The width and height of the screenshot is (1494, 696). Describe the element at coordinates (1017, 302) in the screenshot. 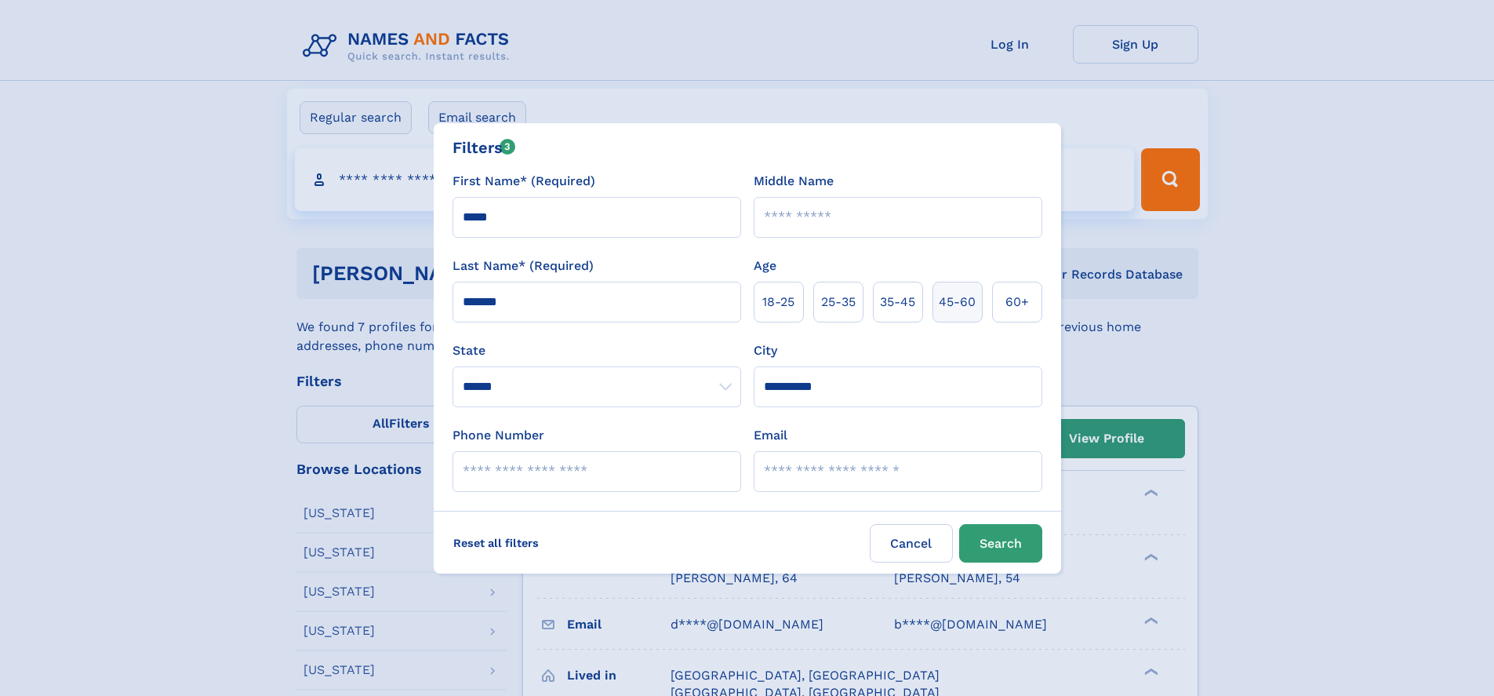

I see `span: 60+` at that location.